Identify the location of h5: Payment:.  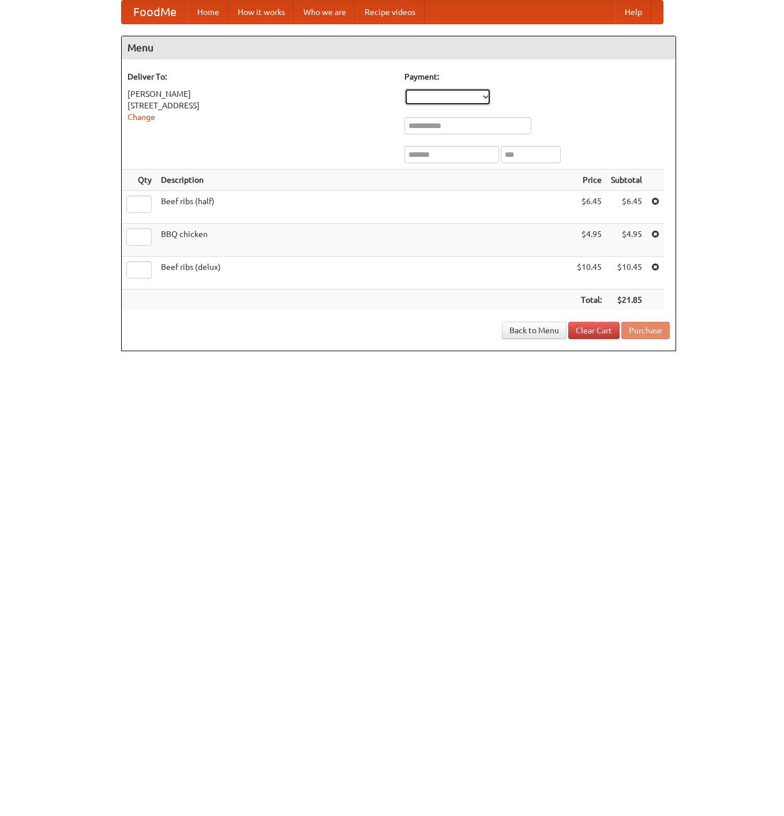
(537, 77).